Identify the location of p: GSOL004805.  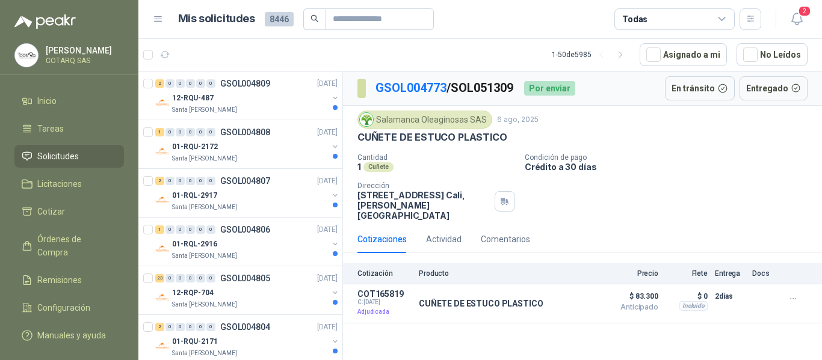
(245, 279).